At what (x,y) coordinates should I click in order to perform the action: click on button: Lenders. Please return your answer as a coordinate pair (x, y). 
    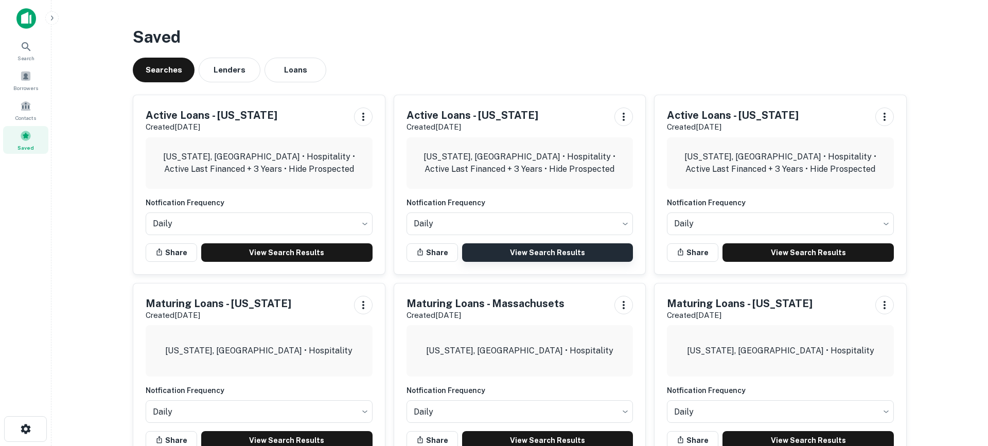
    Looking at the image, I should click on (229, 70).